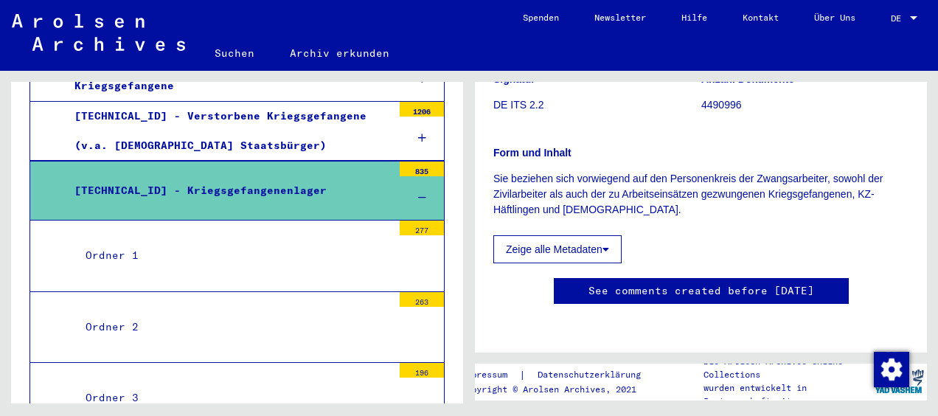 The image size is (938, 416). What do you see at coordinates (787, 395) in the screenshot?
I see `p: wurden entwickelt in Partnerschaft mit` at bounding box center [787, 395].